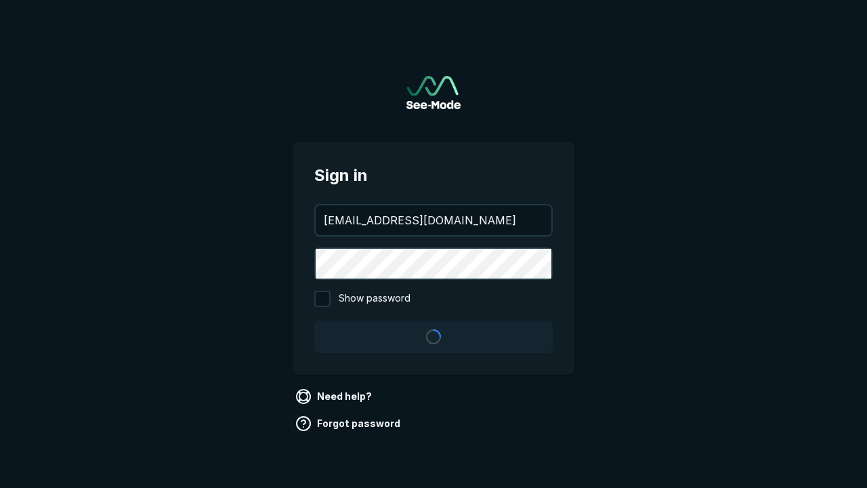 The width and height of the screenshot is (867, 488). Describe the element at coordinates (434, 92) in the screenshot. I see `img: See-Mode Logo` at that location.